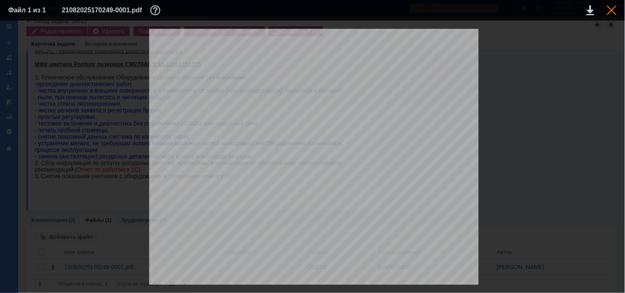  I want to click on strong: во вложении, so click(192, 30).